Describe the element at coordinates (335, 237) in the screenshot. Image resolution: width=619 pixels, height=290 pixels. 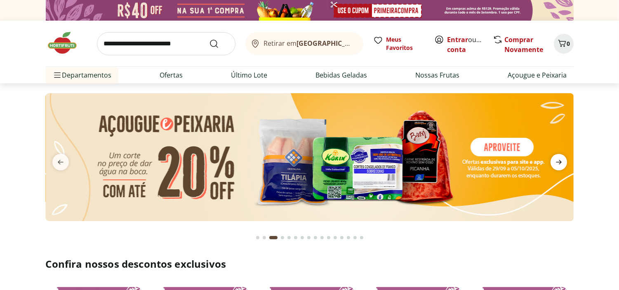
I see `button: Go to page 12 from fs-carousel` at that location.